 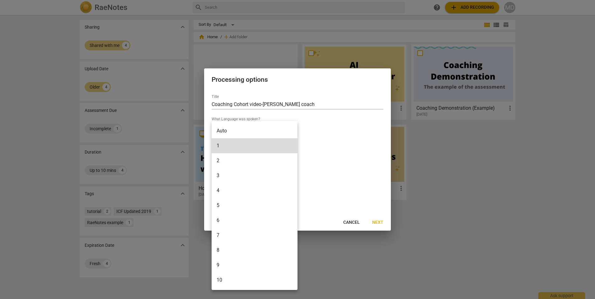 I want to click on li: 9, so click(x=255, y=265).